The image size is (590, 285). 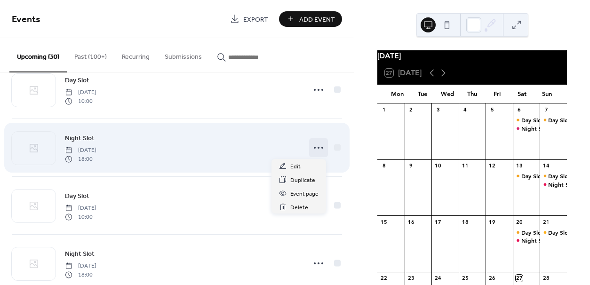 What do you see at coordinates (410, 110) in the screenshot?
I see `div: 2` at bounding box center [410, 110].